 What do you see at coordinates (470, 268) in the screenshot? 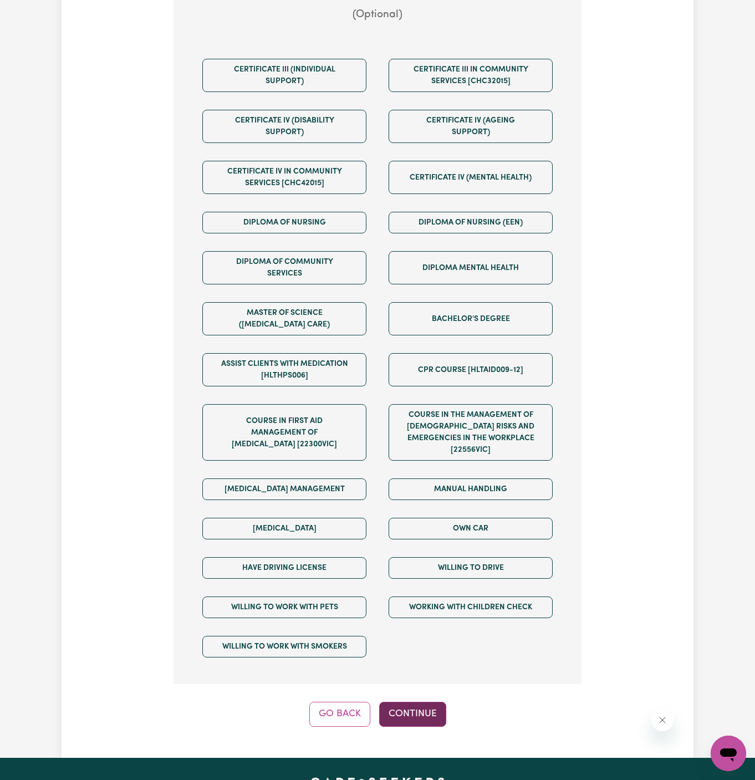
I see `button: Diploma Mental Health` at bounding box center [470, 268].